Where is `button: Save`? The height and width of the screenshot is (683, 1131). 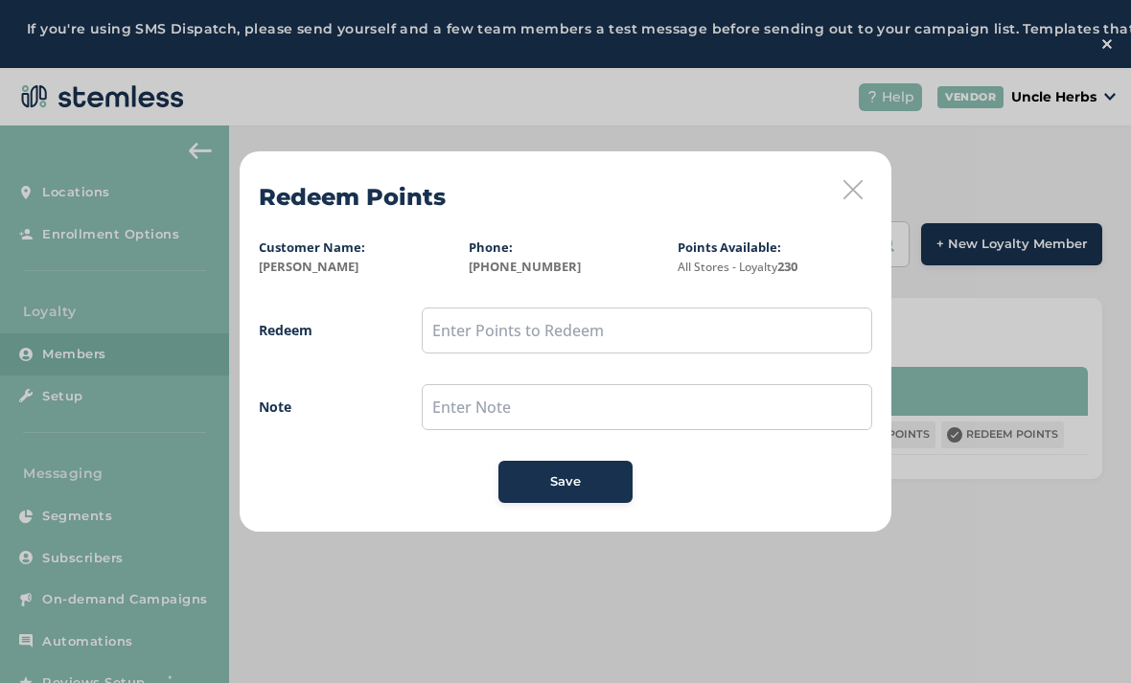
button: Save is located at coordinates (566, 482).